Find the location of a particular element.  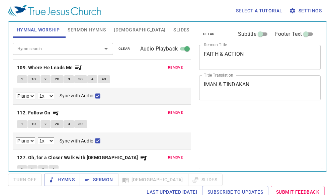

button: Hymns is located at coordinates (62, 180).